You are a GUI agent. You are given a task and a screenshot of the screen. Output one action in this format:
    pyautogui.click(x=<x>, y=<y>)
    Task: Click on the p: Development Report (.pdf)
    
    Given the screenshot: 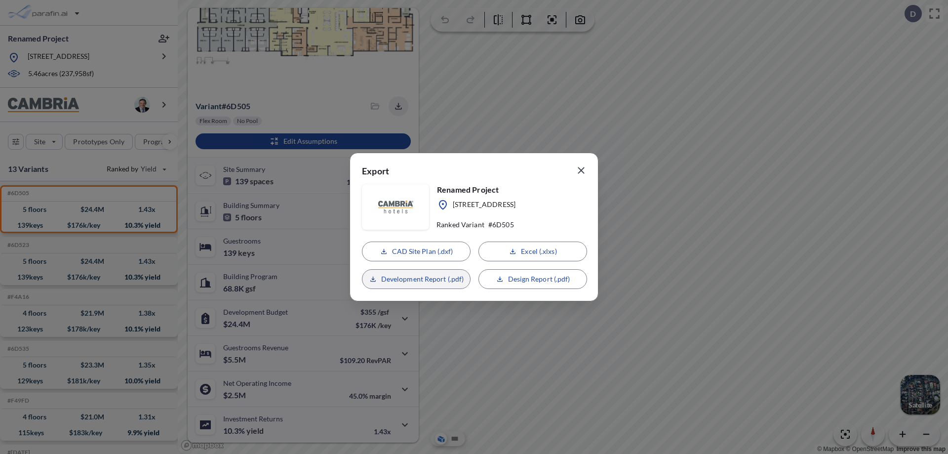 What is the action you would take?
    pyautogui.click(x=423, y=279)
    